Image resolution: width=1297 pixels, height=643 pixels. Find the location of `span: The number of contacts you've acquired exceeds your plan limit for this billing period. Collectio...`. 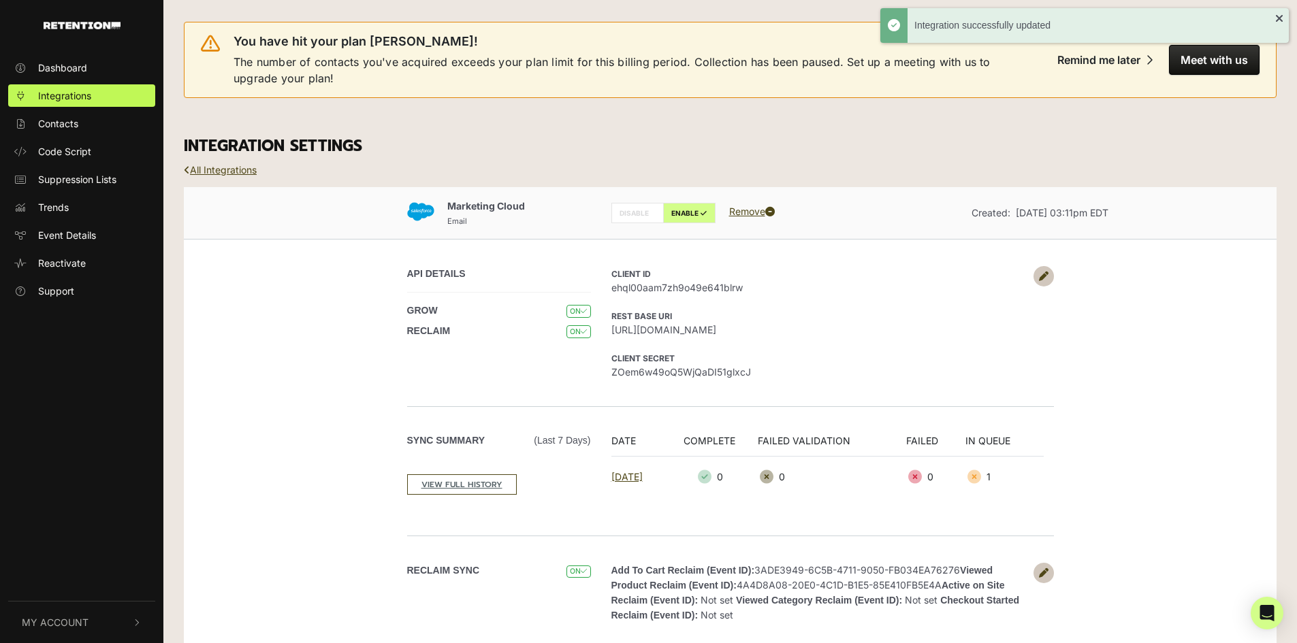

span: The number of contacts you've acquired exceeds your plan limit for this billing period. Collectio... is located at coordinates (622, 70).